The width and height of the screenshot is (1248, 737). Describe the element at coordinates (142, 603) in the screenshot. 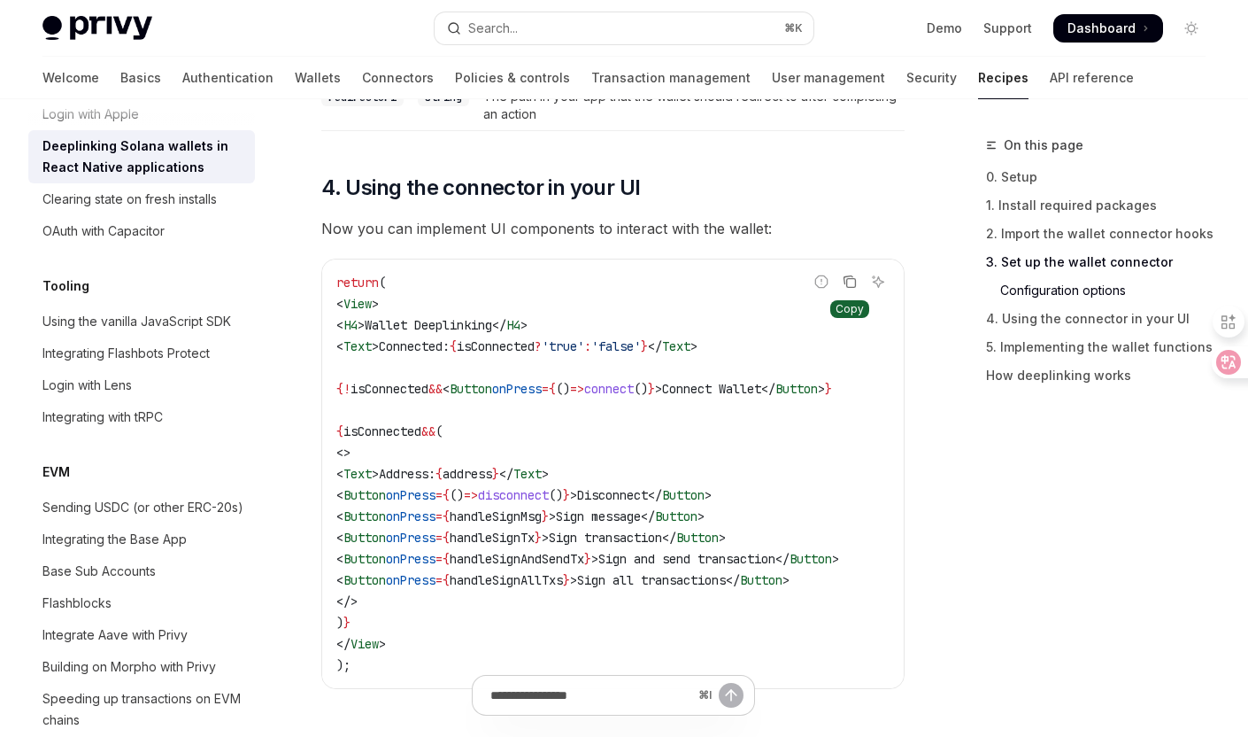

I see `a: Flashblocks` at that location.